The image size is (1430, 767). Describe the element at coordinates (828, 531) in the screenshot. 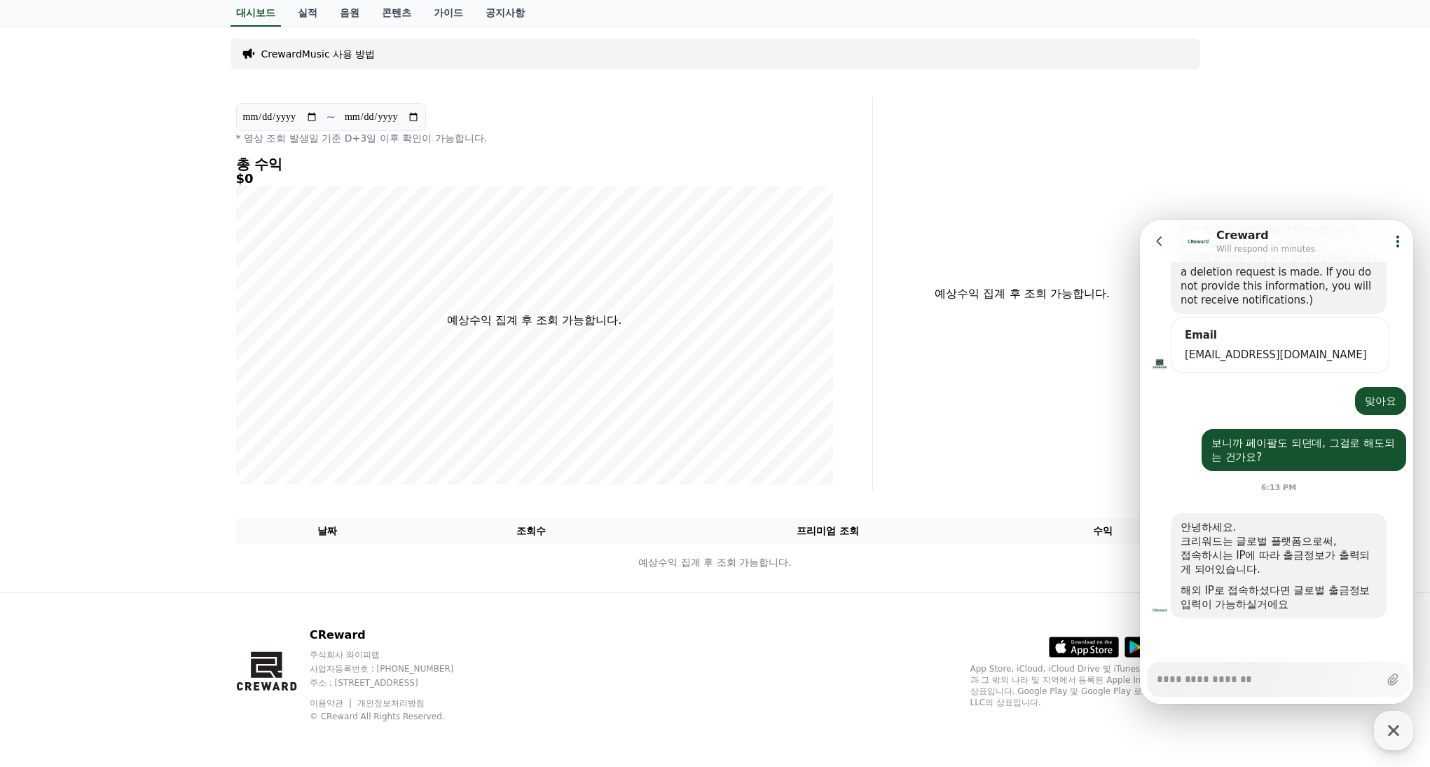

I see `th: 프리미엄 조회` at that location.